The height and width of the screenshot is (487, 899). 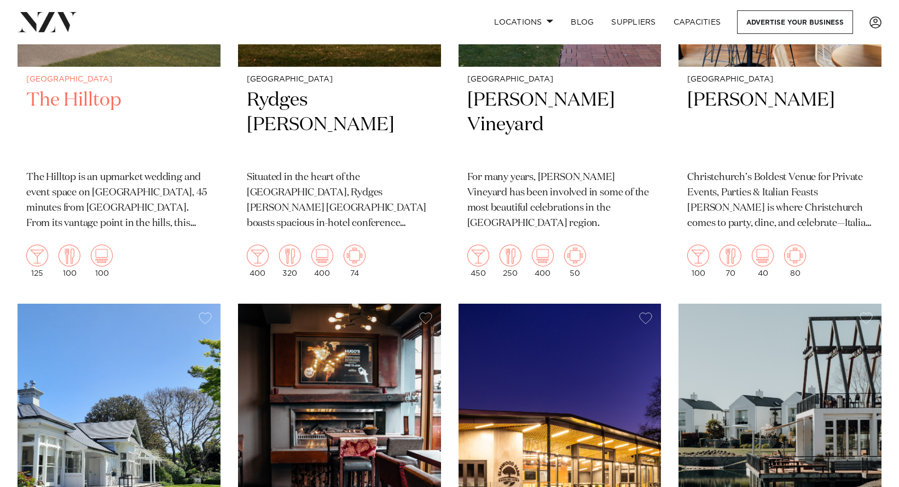 What do you see at coordinates (37, 261) in the screenshot?
I see `div: 125` at bounding box center [37, 261].